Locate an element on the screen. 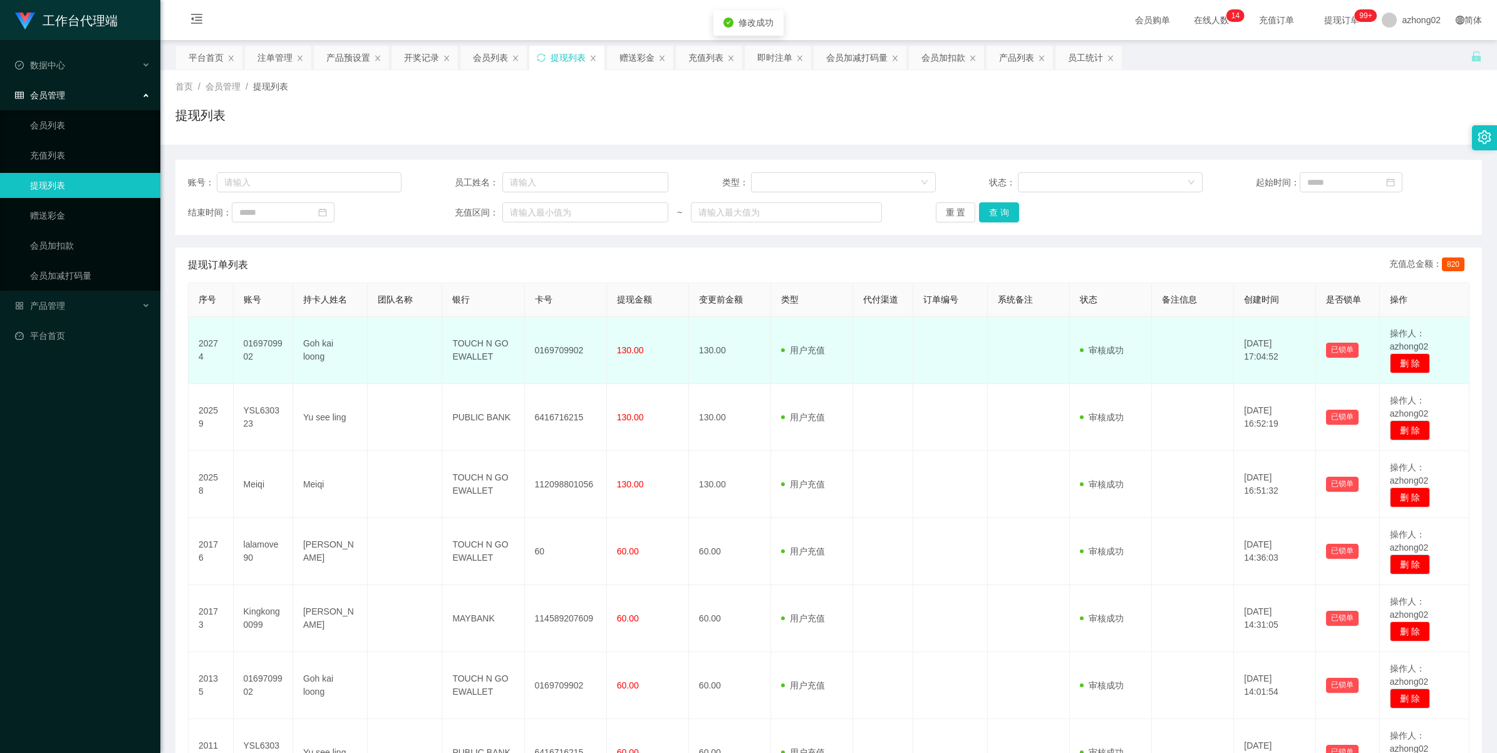 The image size is (1497, 753). td: PUBLIC BANK is located at coordinates (483, 417).